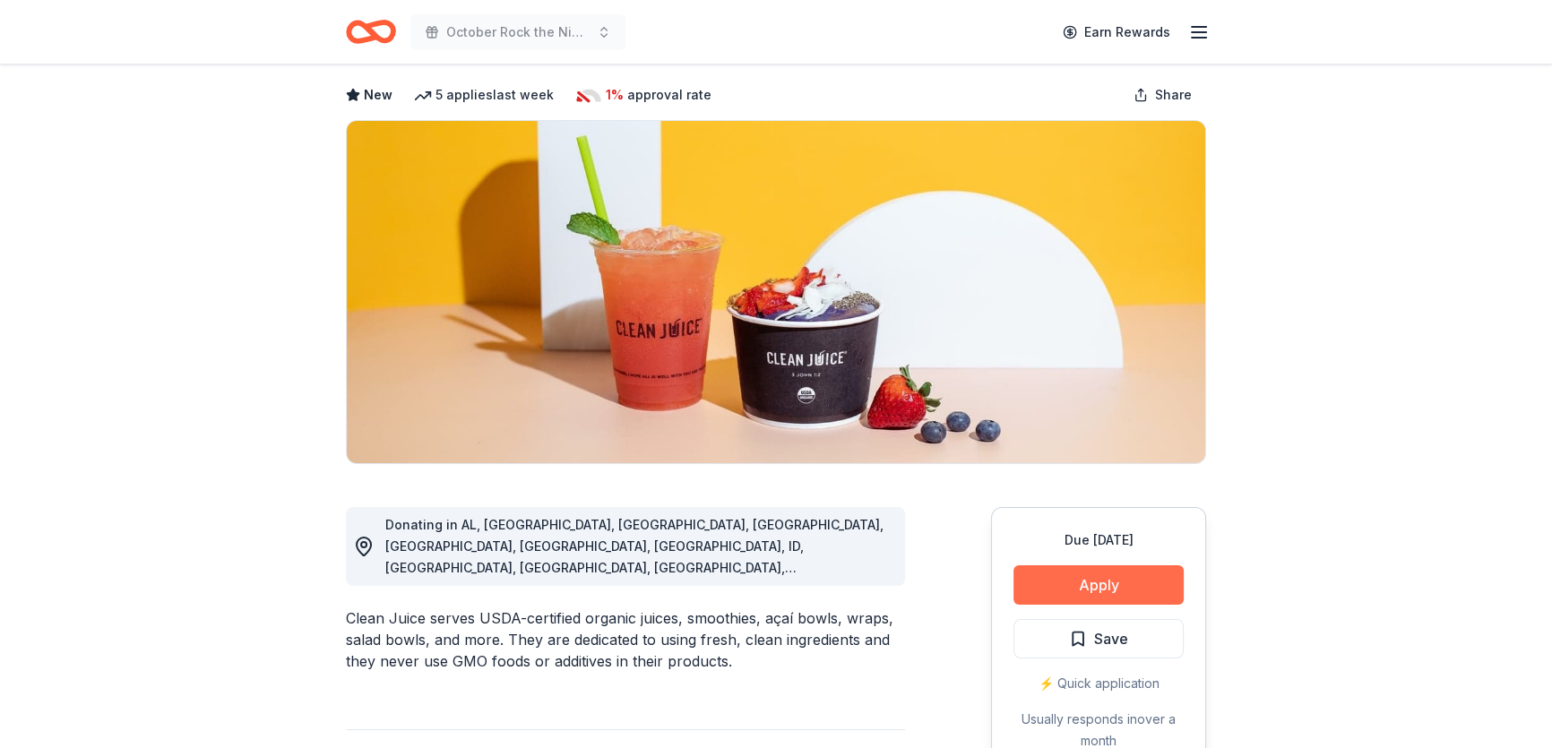 The height and width of the screenshot is (748, 1552). What do you see at coordinates (484, 95) in the screenshot?
I see `div: 5 applies last week` at bounding box center [484, 95].